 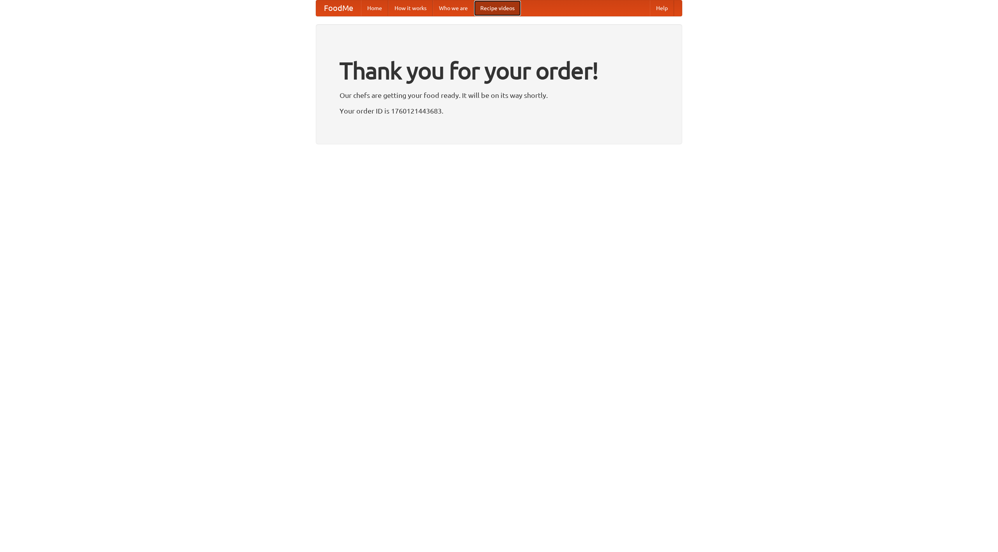 What do you see at coordinates (411, 8) in the screenshot?
I see `a: How it works` at bounding box center [411, 8].